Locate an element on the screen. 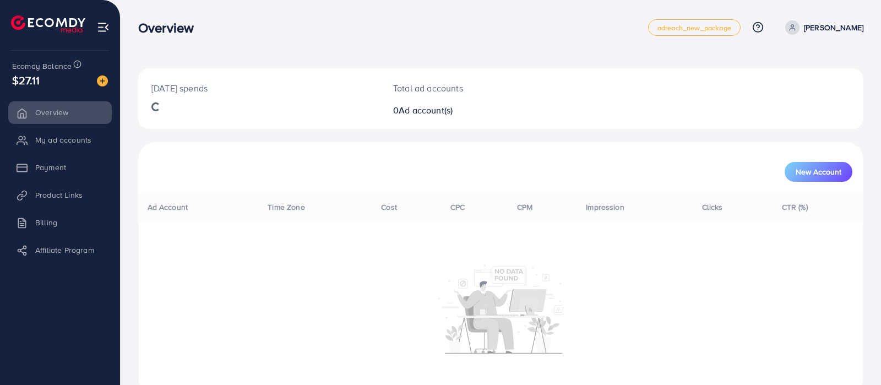 Image resolution: width=881 pixels, height=385 pixels. span: $27.11 is located at coordinates (26, 80).